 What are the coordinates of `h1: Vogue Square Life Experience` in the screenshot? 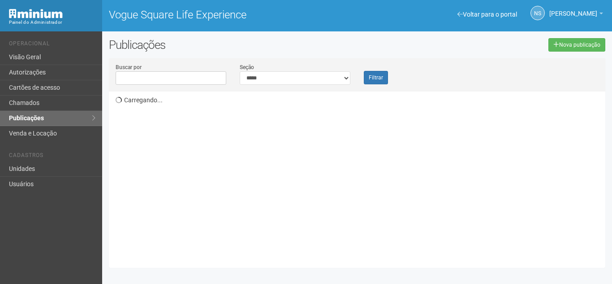 It's located at (229, 15).